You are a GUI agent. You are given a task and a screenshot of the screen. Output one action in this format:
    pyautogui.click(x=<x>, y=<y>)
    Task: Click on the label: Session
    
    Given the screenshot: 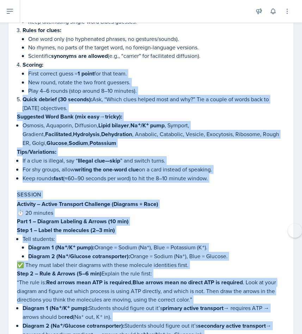 What is the action you would take?
    pyautogui.click(x=29, y=195)
    